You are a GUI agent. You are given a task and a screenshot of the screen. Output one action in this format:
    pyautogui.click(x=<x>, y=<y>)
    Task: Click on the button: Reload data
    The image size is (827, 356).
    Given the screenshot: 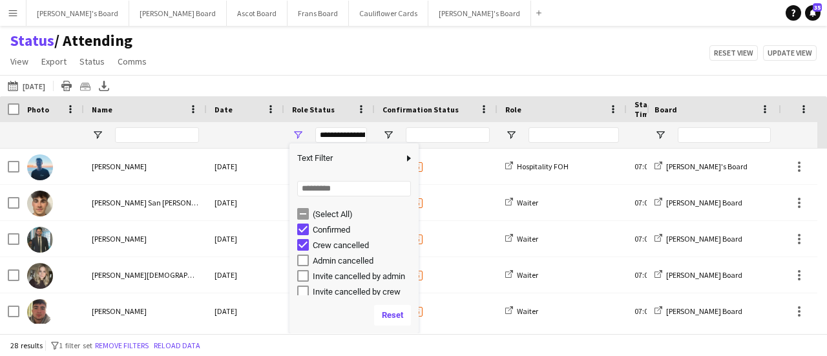 What is the action you would take?
    pyautogui.click(x=177, y=346)
    